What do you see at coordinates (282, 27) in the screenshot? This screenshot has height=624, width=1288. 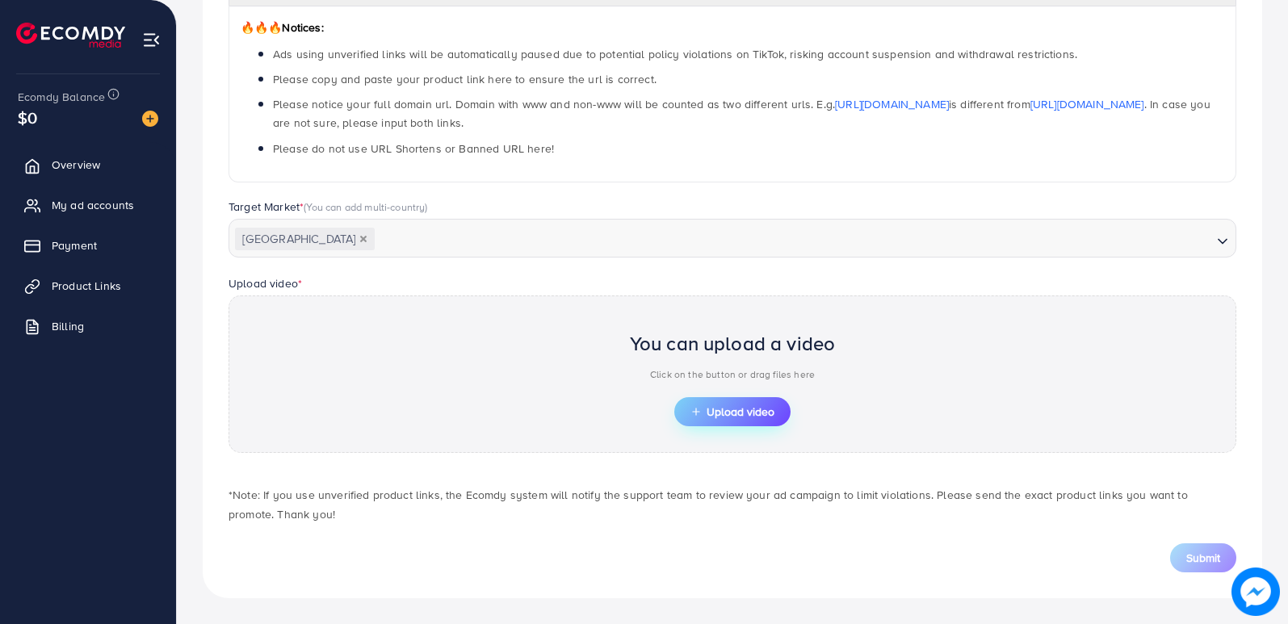 I see `span: Notices:` at bounding box center [282, 27].